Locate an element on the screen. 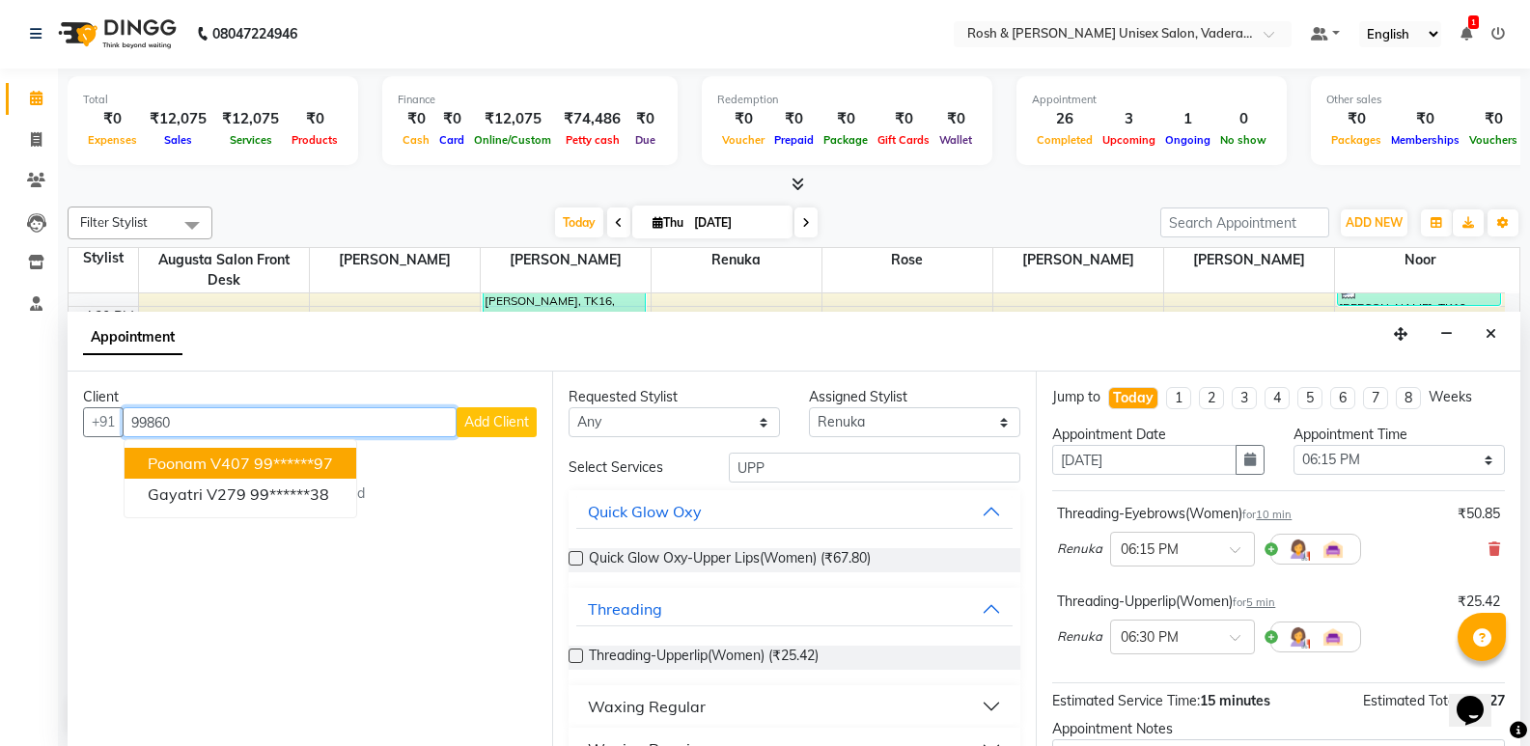  span: Expenses is located at coordinates (112, 140).